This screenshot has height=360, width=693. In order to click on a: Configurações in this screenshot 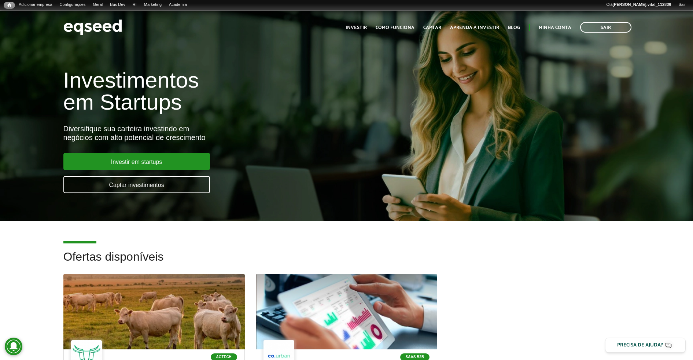, I will do `click(73, 5)`.